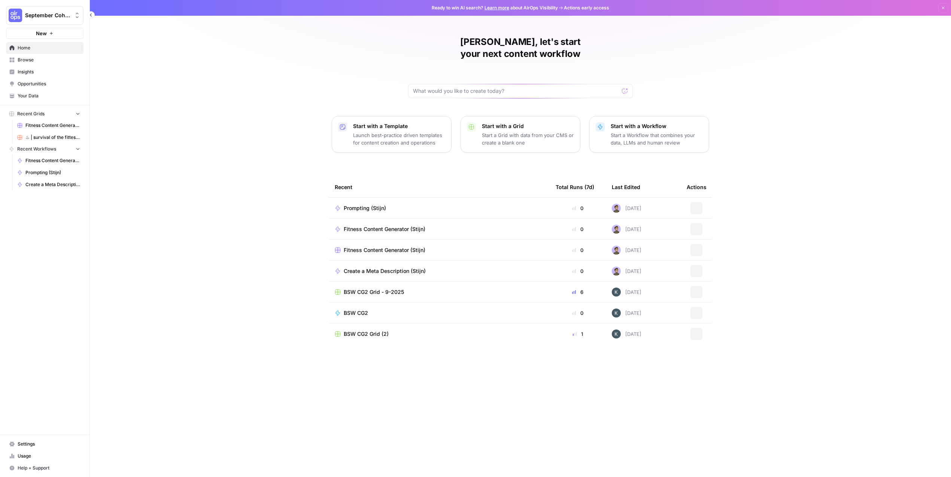 The height and width of the screenshot is (477, 951). What do you see at coordinates (696, 187) in the screenshot?
I see `div: Actions` at bounding box center [696, 187].